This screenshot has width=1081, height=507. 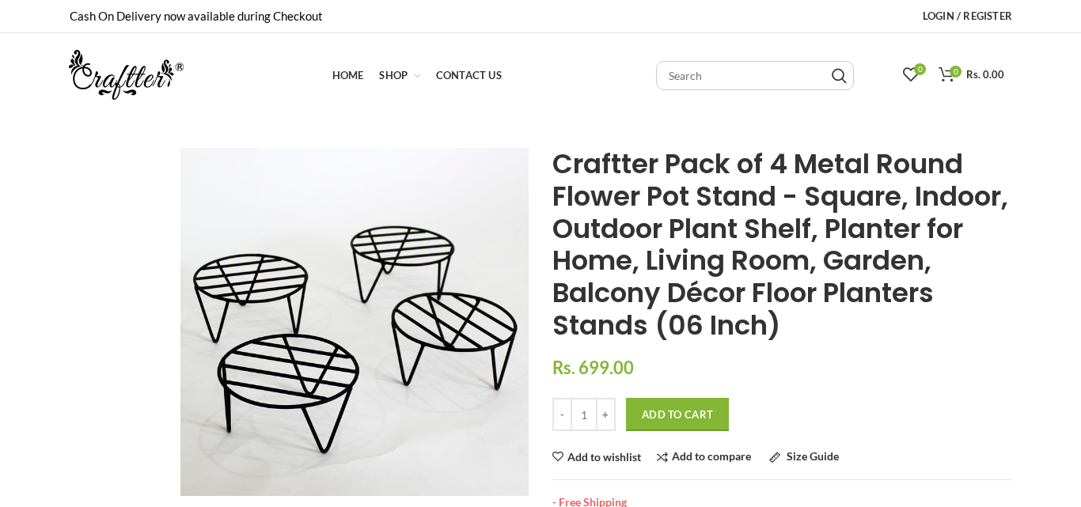 What do you see at coordinates (597, 457) in the screenshot?
I see `a: Add to wishlist` at bounding box center [597, 457].